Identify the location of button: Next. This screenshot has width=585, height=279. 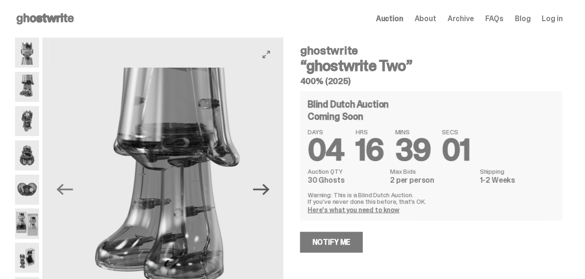
(262, 190).